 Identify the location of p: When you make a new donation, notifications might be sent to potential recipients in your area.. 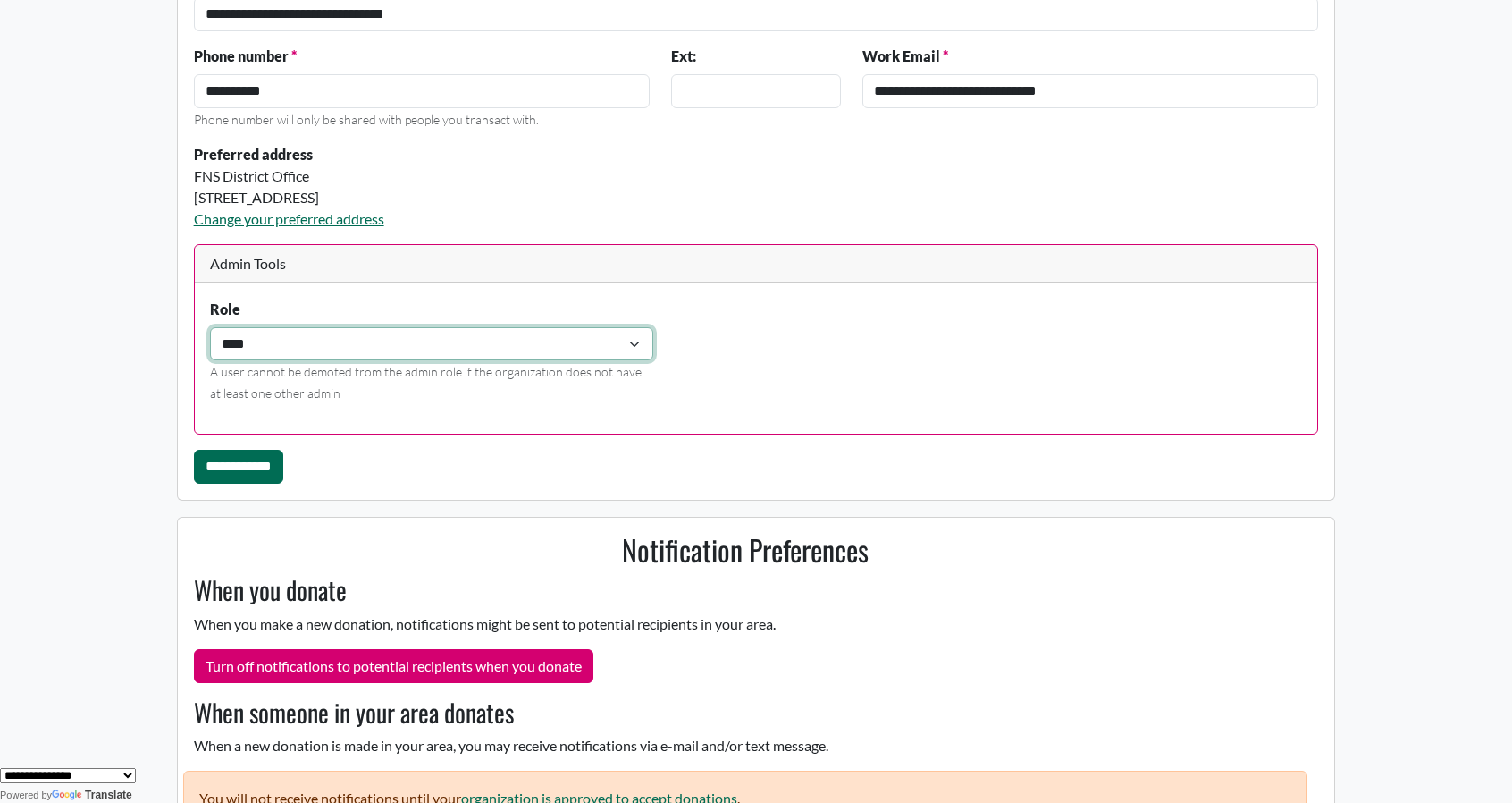
(745, 623).